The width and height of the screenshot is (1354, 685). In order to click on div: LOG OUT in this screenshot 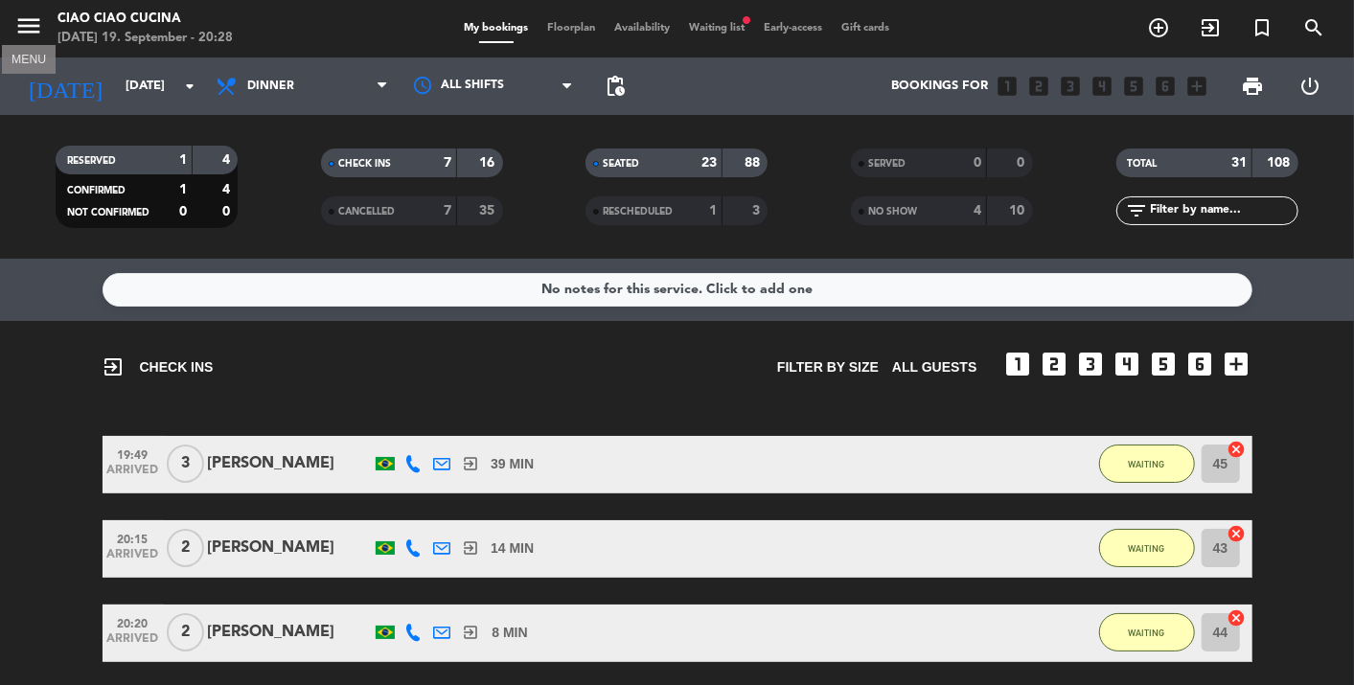, I will do `click(1310, 86)`.